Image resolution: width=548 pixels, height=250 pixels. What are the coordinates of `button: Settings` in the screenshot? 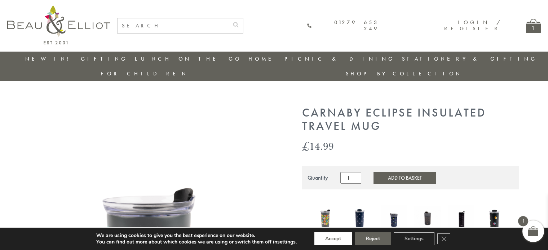 It's located at (414, 239).